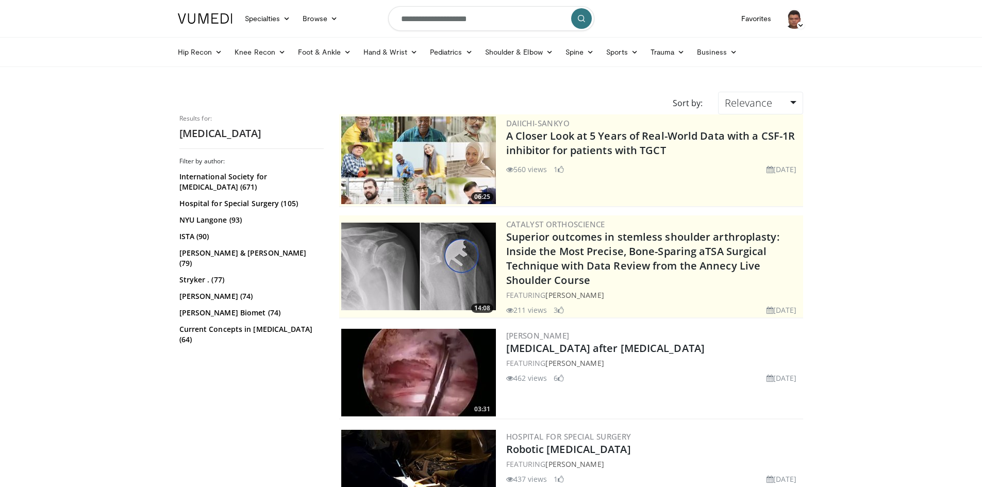  Describe the element at coordinates (643, 258) in the screenshot. I see `a: Superior outcomes in stemless shoulder arthroplasty: Inside the Most Precise, Bone-Sparing aTSA S...` at that location.